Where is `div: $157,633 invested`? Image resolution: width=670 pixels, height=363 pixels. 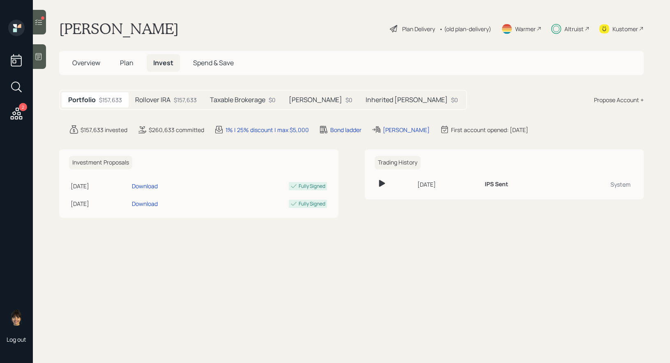
div: $157,633 invested is located at coordinates (104, 130).